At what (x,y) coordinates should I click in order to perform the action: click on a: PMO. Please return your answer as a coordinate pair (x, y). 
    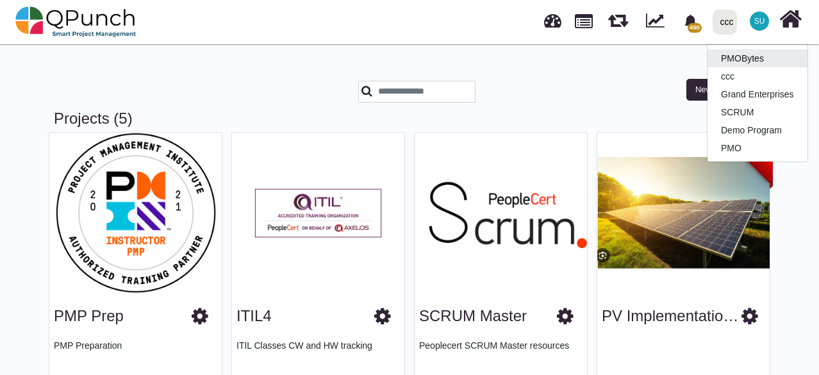
    Looking at the image, I should click on (757, 148).